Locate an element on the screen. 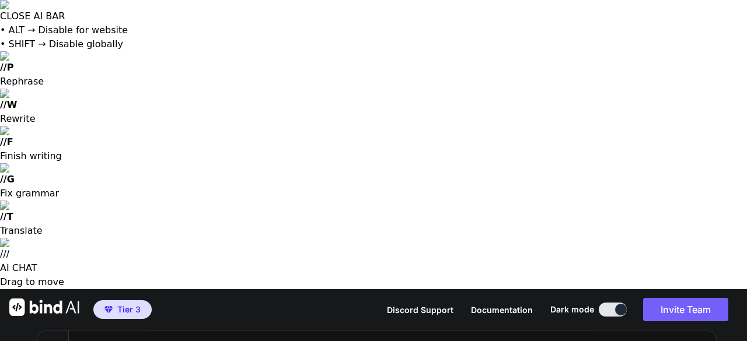  button: Documentation is located at coordinates (502, 310).